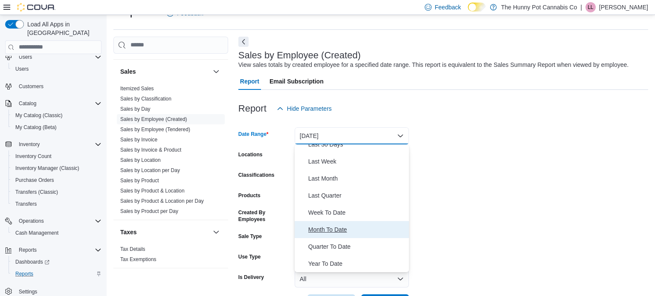 The width and height of the screenshot is (655, 296). What do you see at coordinates (265, 216) in the screenshot?
I see `label: Created By Employees` at bounding box center [265, 216].